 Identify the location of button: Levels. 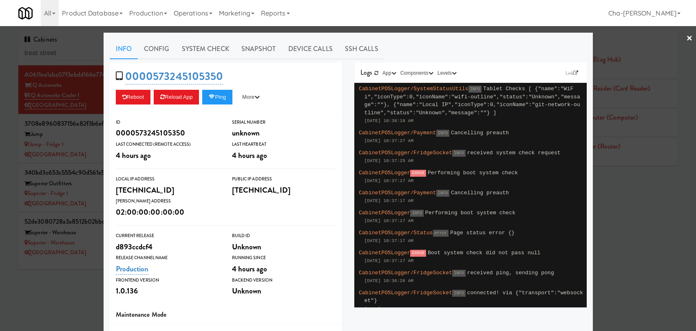
(447, 73).